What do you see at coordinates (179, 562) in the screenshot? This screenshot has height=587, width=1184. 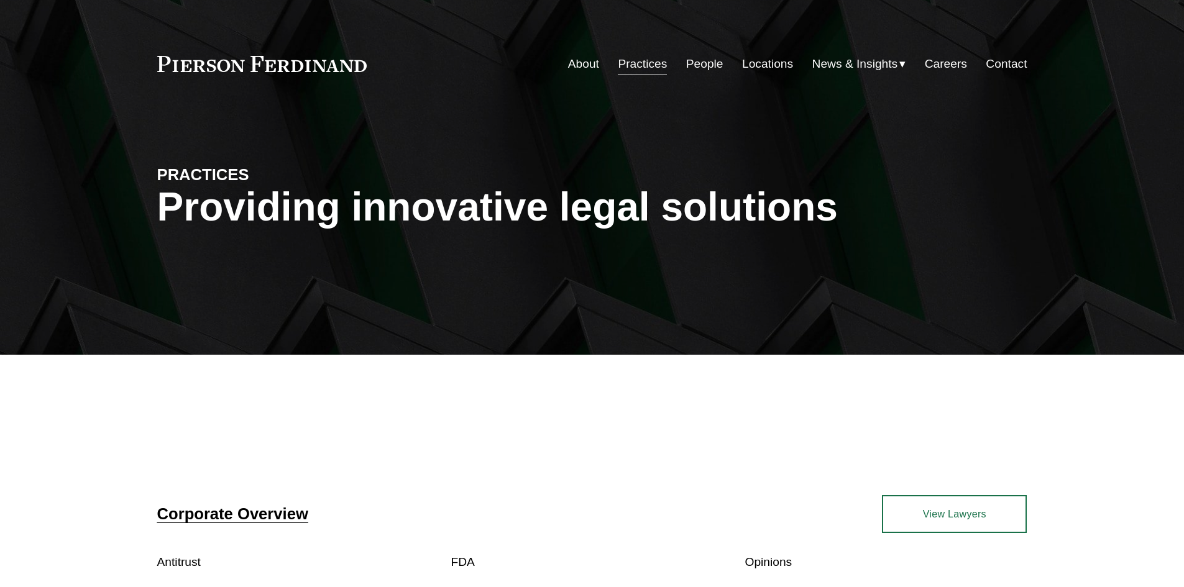 I see `a: Antitrust` at bounding box center [179, 562].